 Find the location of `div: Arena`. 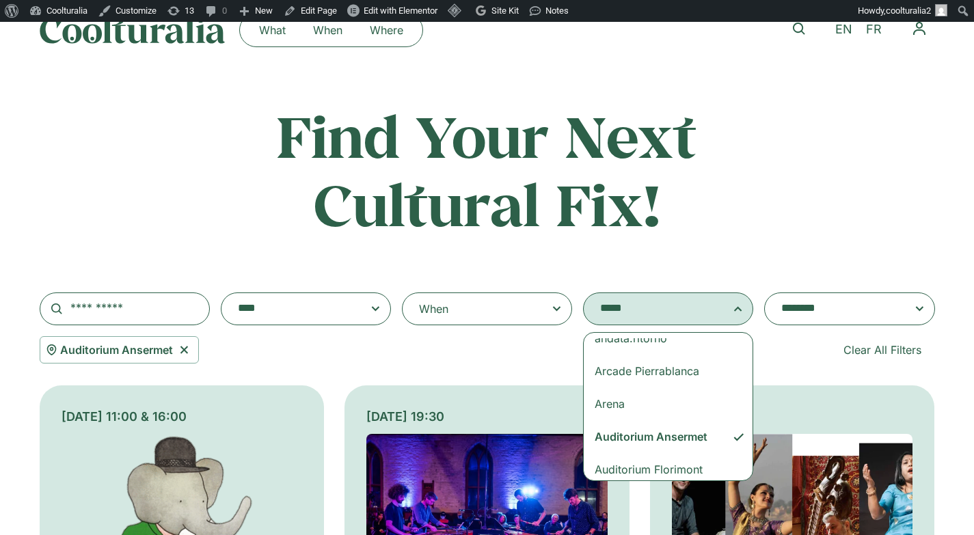

div: Arena is located at coordinates (663, 404).